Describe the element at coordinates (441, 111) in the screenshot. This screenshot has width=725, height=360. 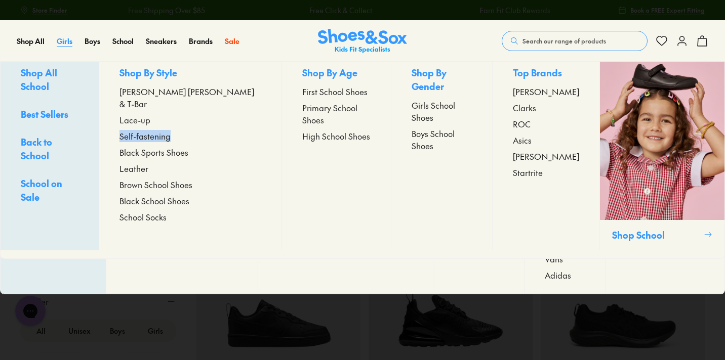
I see `a: Girls School Shoes` at that location.